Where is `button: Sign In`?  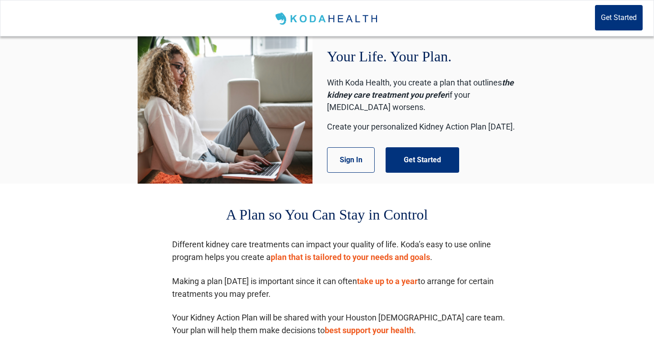
button: Sign In is located at coordinates (351, 160).